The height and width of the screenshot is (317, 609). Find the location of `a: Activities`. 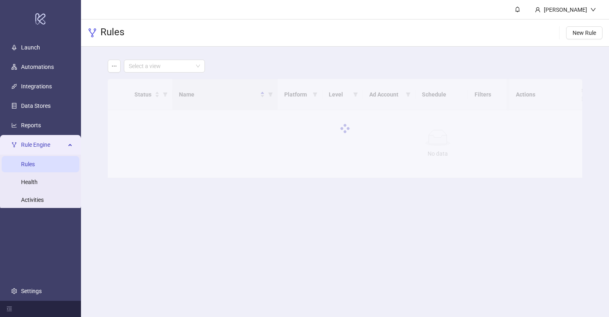

a: Activities is located at coordinates (32, 200).